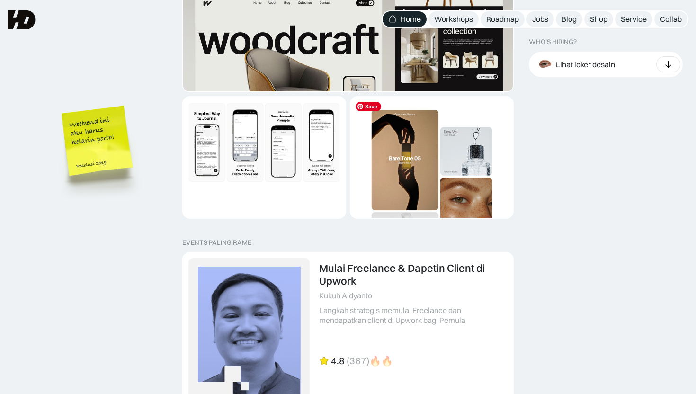 Image resolution: width=696 pixels, height=394 pixels. I want to click on div: Jobs, so click(540, 19).